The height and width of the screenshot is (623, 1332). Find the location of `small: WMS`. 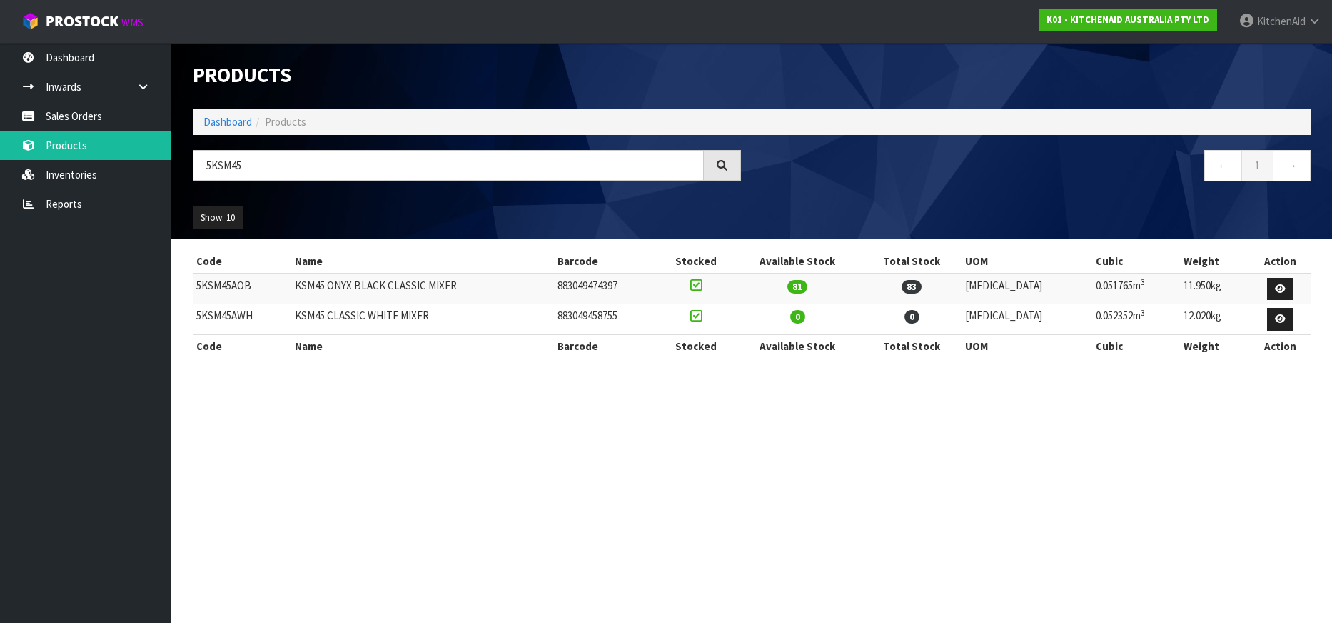

small: WMS is located at coordinates (132, 22).